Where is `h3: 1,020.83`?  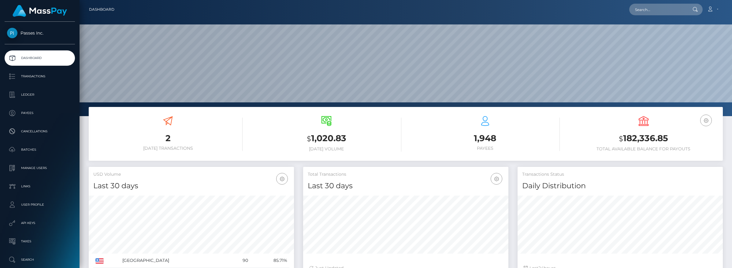 h3: 1,020.83 is located at coordinates (326, 139).